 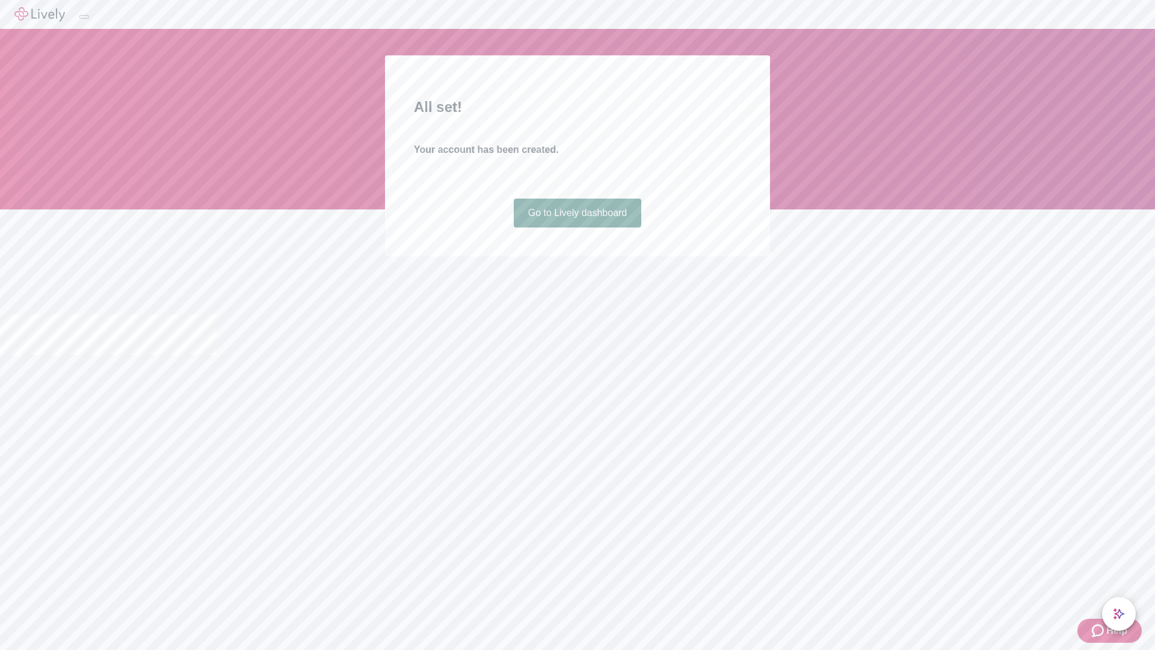 What do you see at coordinates (577, 107) in the screenshot?
I see `h2: All set!` at bounding box center [577, 107].